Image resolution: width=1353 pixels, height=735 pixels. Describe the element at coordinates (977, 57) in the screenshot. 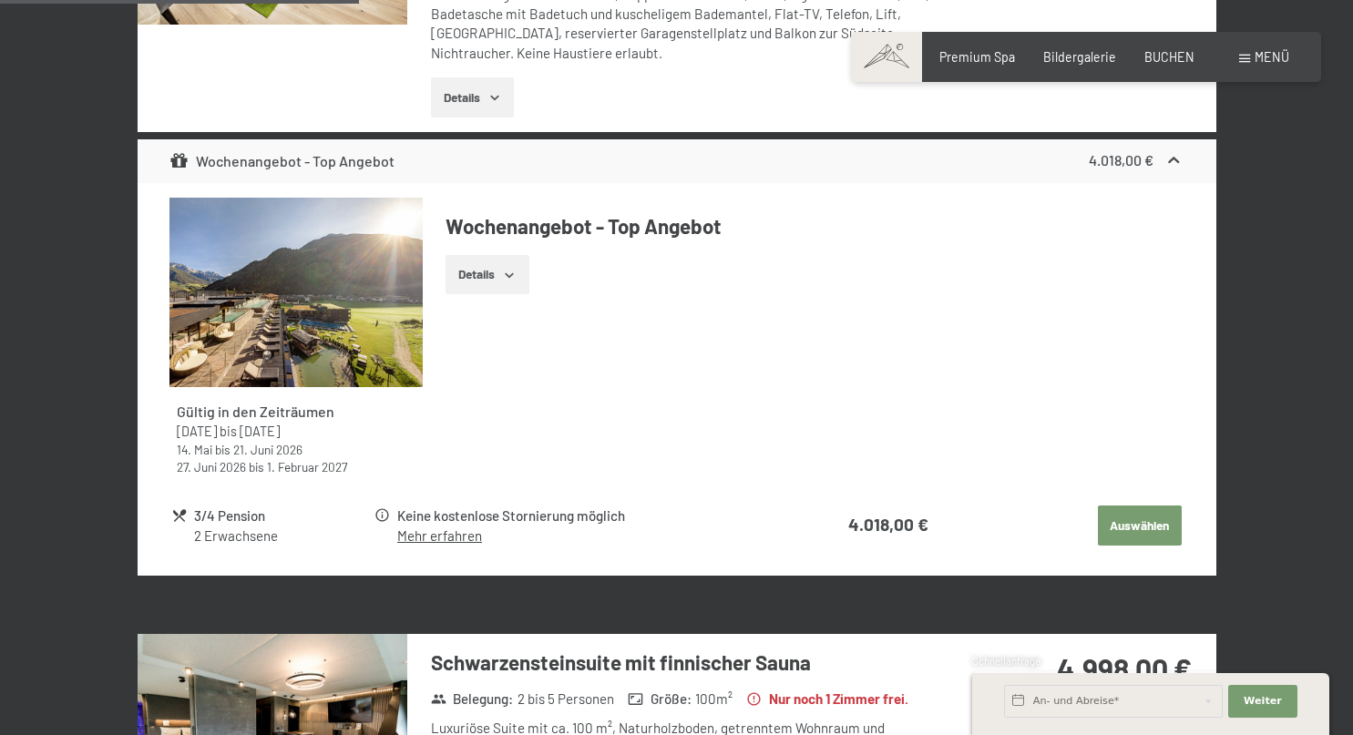

I see `span: Premium Spa` at that location.